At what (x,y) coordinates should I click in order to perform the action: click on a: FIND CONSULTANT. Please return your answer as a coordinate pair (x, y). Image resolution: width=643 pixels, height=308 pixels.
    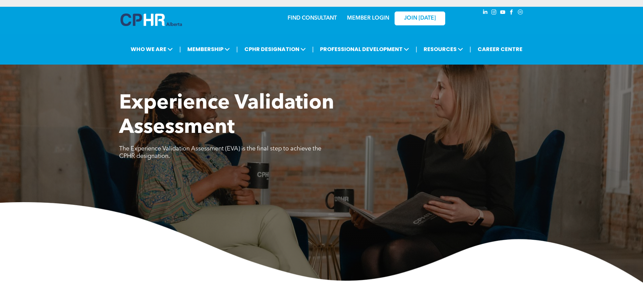
    Looking at the image, I should click on (312, 18).